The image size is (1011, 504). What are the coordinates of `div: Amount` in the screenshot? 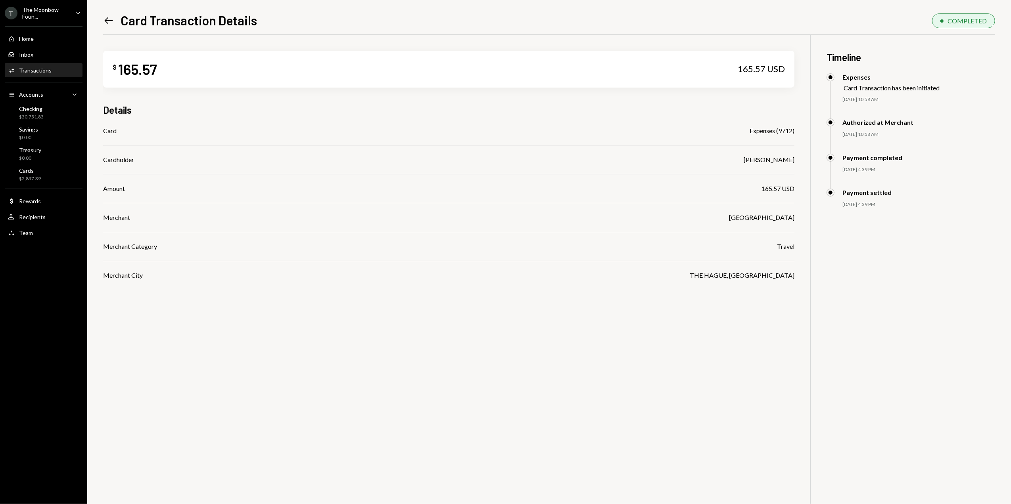 It's located at (114, 189).